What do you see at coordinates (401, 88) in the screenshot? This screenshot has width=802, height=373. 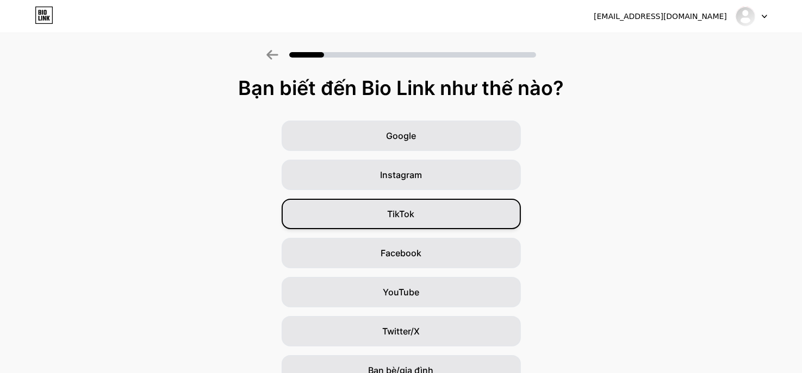 I see `font: Bạn biết đến Bio Link như thế nào?` at bounding box center [401, 88].